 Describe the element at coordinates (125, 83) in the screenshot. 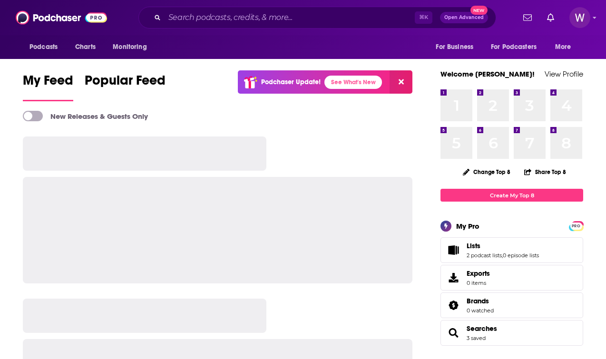

I see `span: Popular Feed` at that location.